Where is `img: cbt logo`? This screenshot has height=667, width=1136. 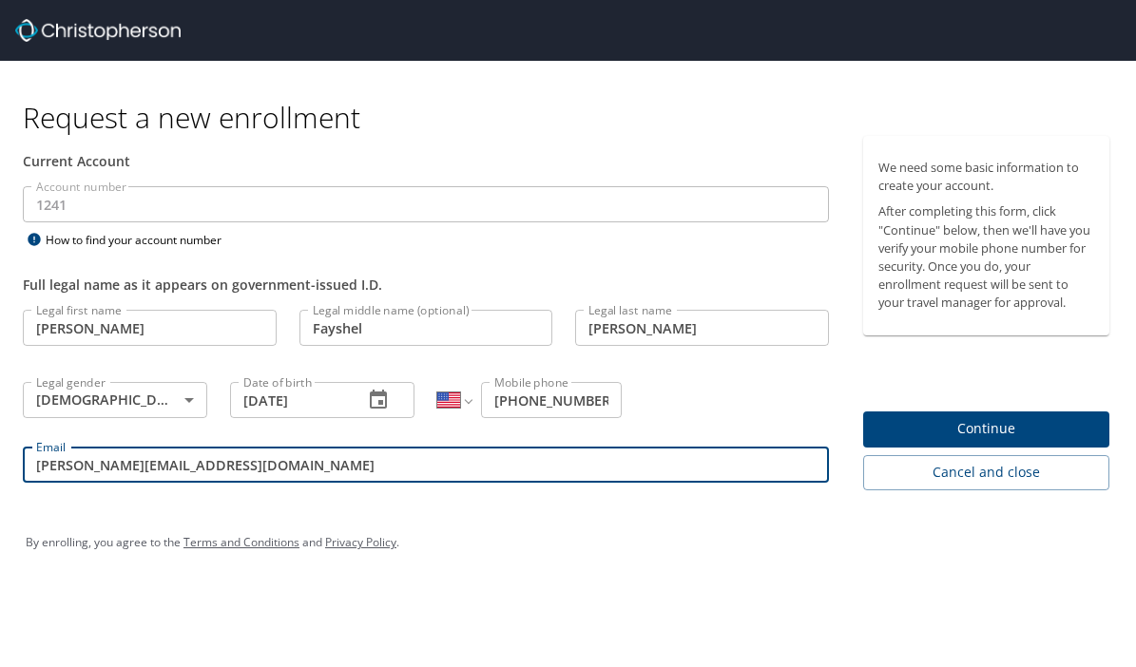
img: cbt logo is located at coordinates (98, 30).